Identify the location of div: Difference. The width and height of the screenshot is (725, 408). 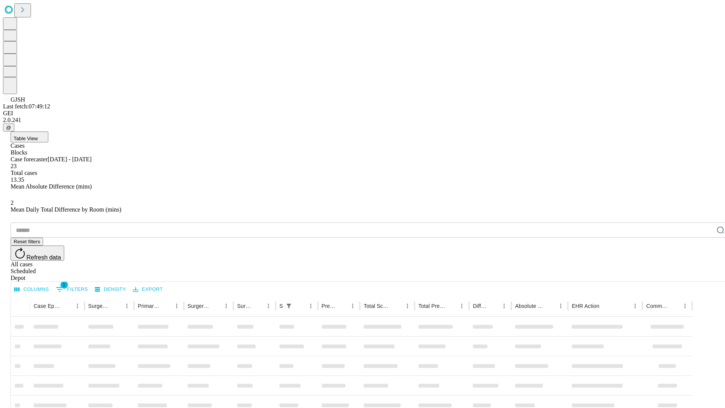
(480, 306).